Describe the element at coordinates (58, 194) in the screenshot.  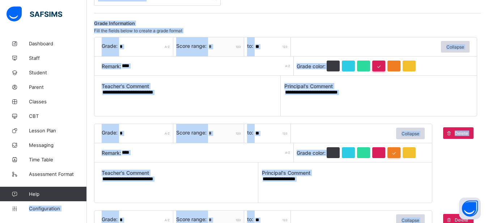
I see `span: Help` at that location.